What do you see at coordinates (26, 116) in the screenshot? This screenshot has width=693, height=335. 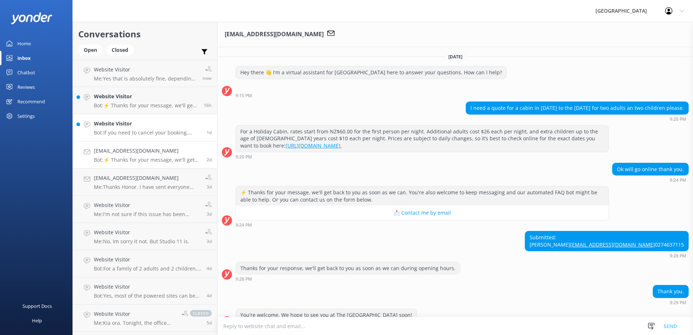 I see `div: Settings` at bounding box center [26, 116].